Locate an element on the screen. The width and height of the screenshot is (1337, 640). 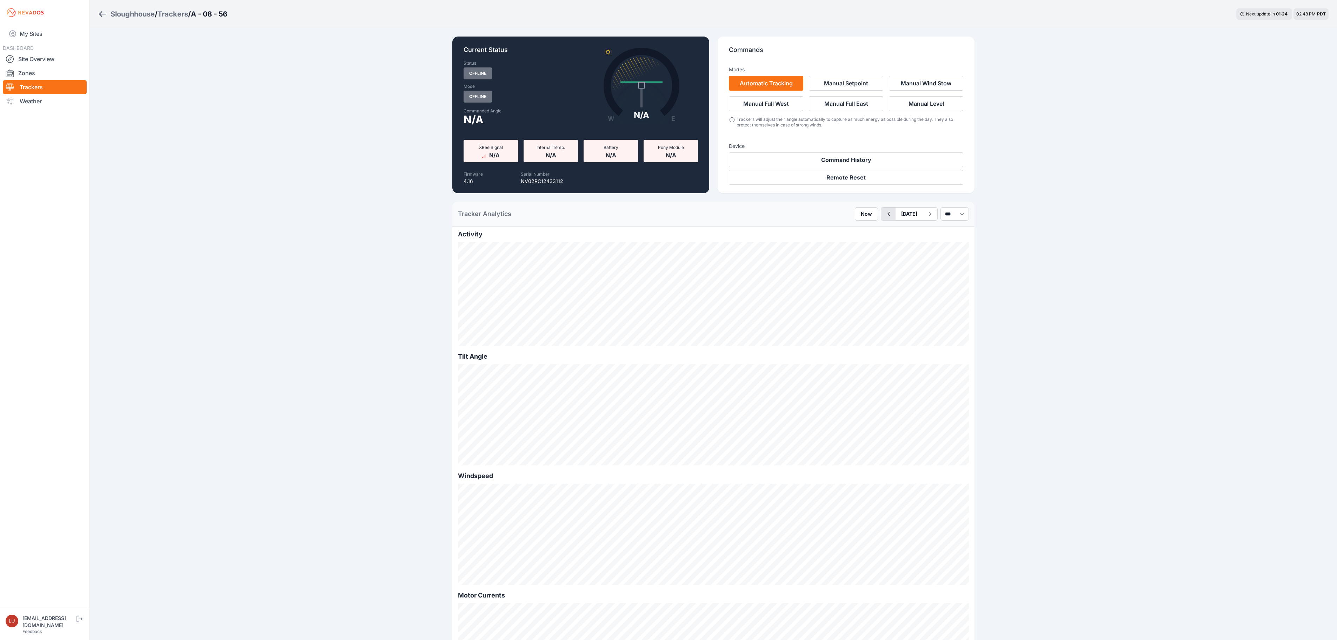
p: 4.16 is located at coordinates (473, 181).